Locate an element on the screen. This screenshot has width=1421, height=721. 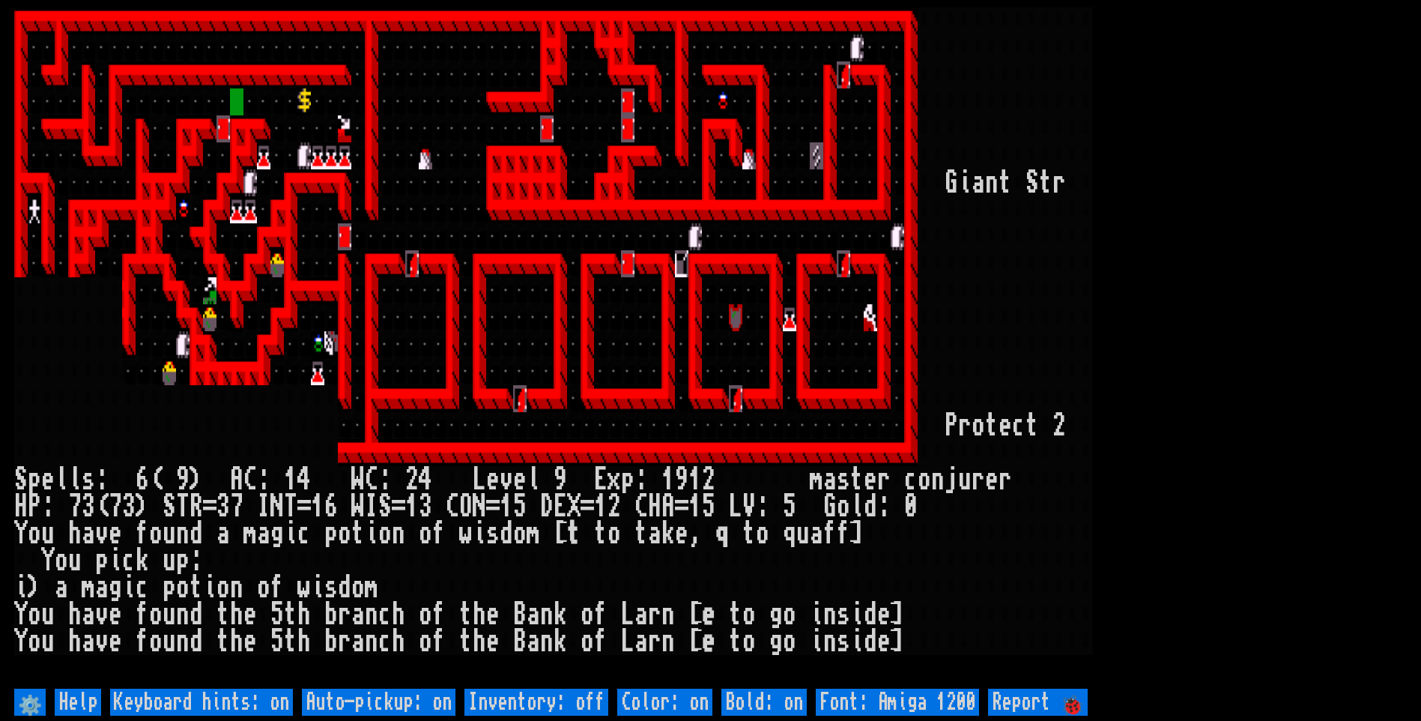
div: S is located at coordinates (1032, 183).